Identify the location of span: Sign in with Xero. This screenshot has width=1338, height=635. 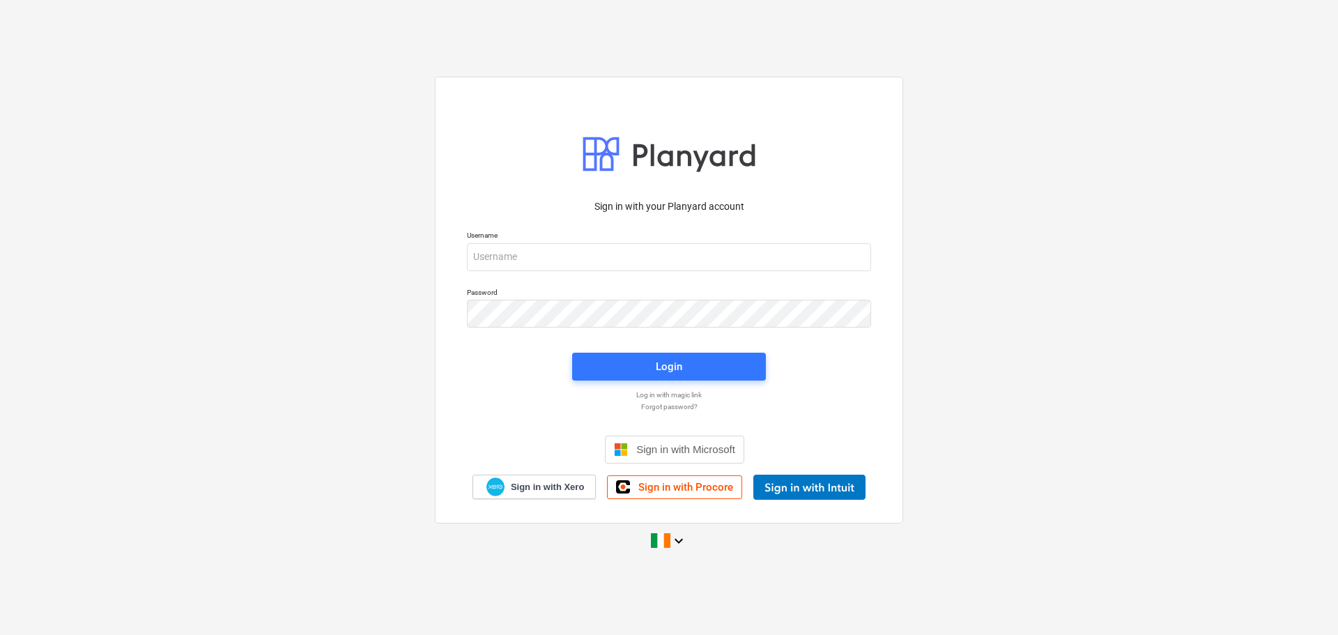
(547, 487).